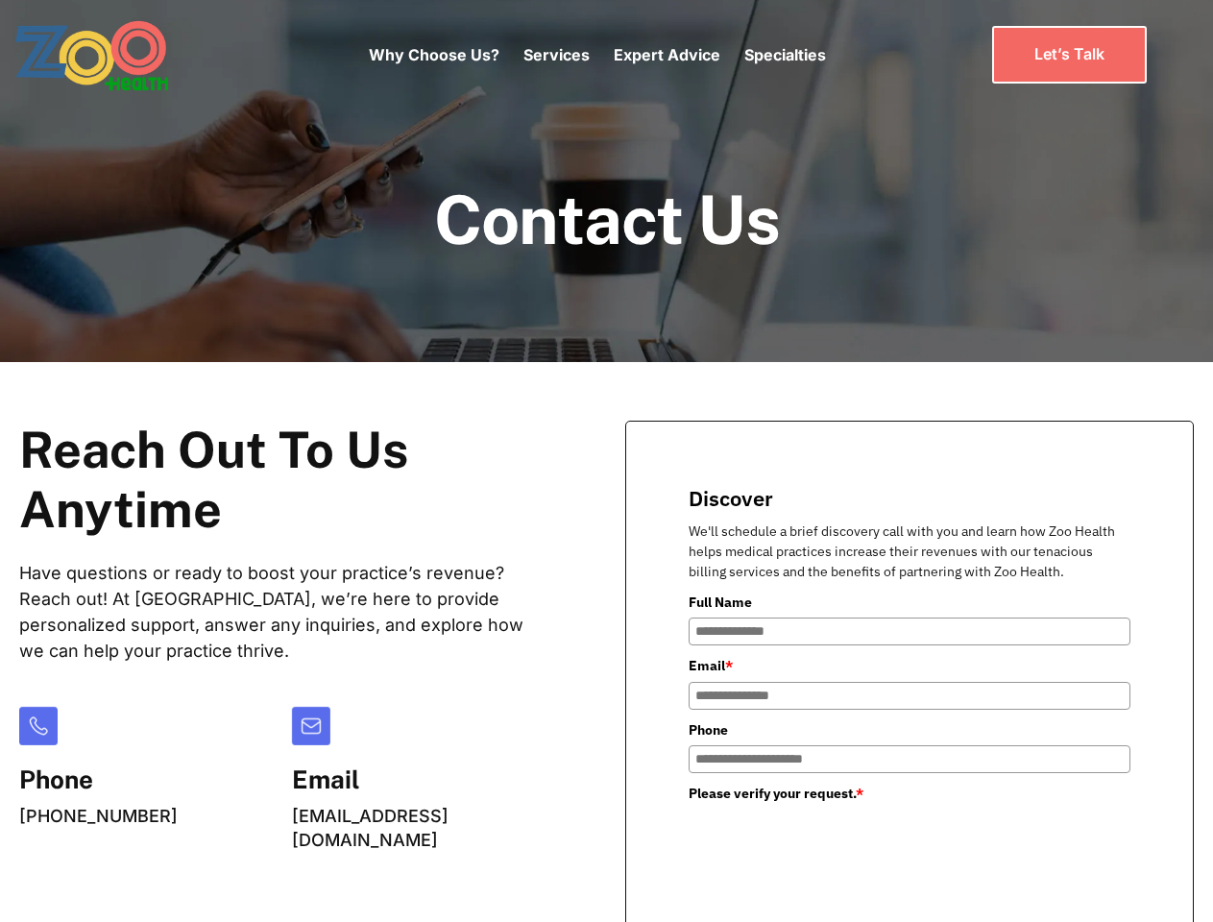  Describe the element at coordinates (421, 779) in the screenshot. I see `h5: Email` at that location.